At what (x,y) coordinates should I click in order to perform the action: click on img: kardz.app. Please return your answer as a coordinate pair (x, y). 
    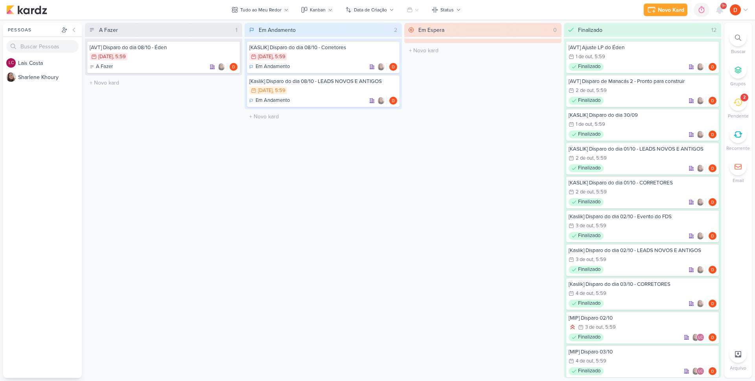
    Looking at the image, I should click on (27, 10).